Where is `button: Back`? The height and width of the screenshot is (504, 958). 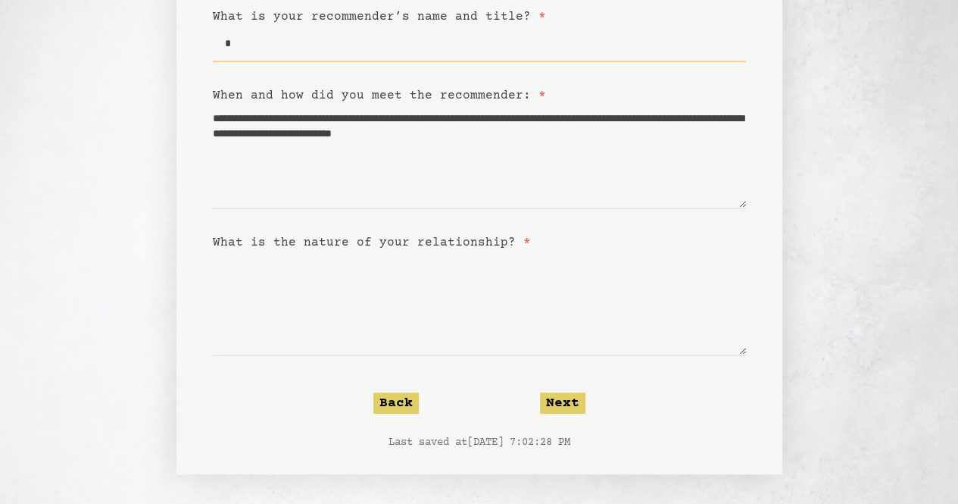
button: Back is located at coordinates (396, 403).